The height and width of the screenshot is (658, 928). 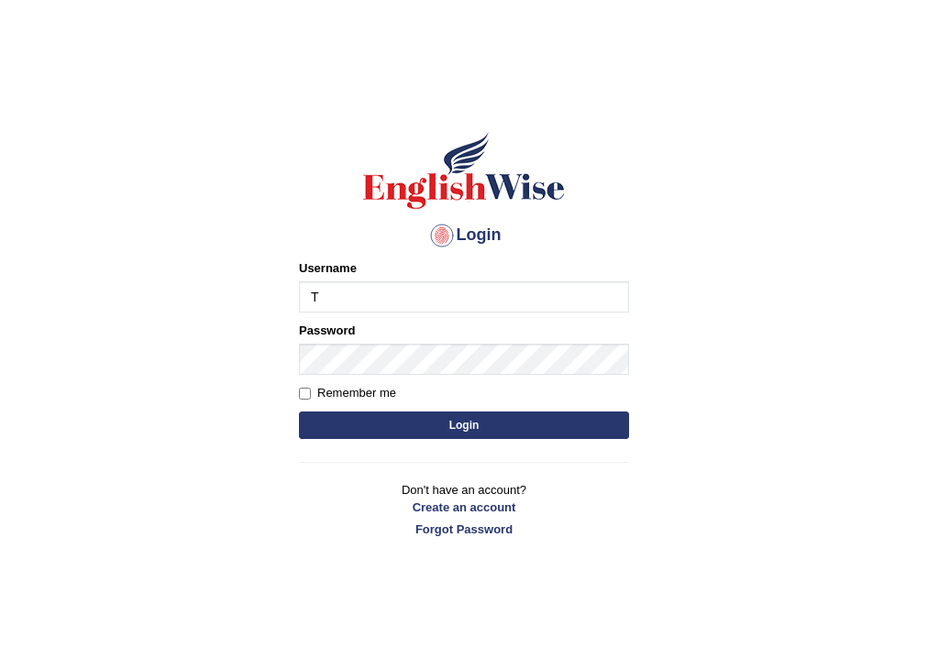 What do you see at coordinates (464, 529) in the screenshot?
I see `a: Forgot Password` at bounding box center [464, 529].